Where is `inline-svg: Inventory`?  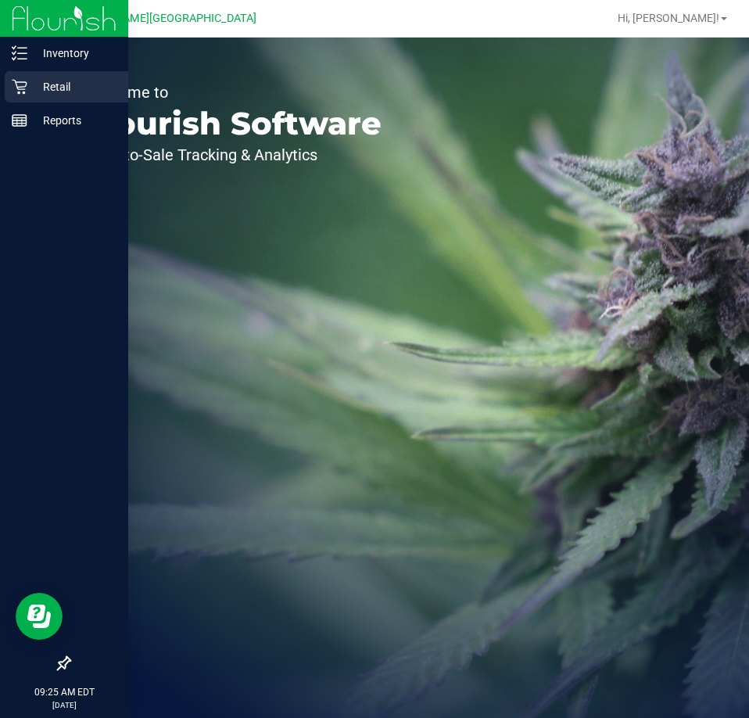
inline-svg: Inventory is located at coordinates (20, 53).